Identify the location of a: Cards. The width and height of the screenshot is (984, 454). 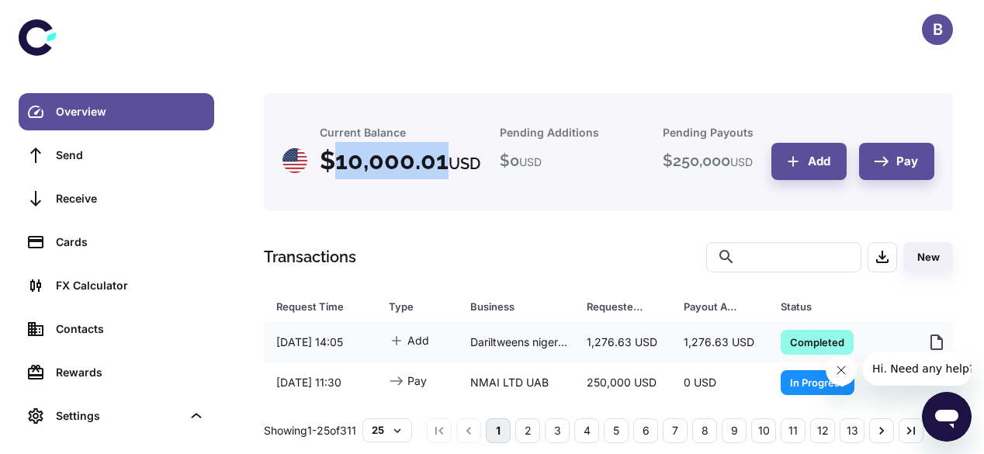
(116, 242).